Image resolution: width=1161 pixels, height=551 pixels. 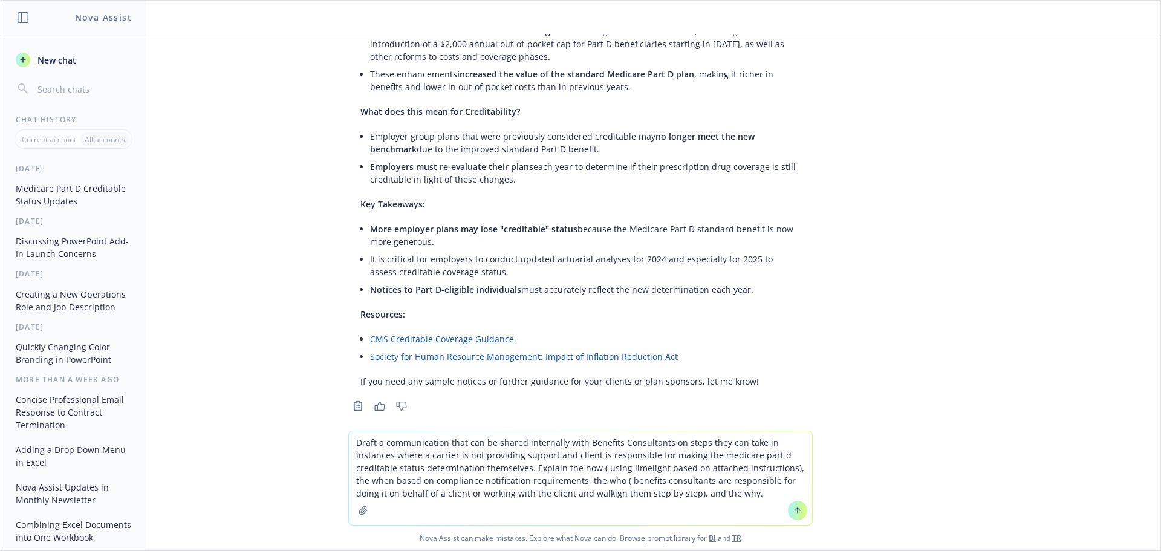 I want to click on p: If you need any sample notices or further guidance for your clients or plan sponsors, let me know!, so click(x=581, y=381).